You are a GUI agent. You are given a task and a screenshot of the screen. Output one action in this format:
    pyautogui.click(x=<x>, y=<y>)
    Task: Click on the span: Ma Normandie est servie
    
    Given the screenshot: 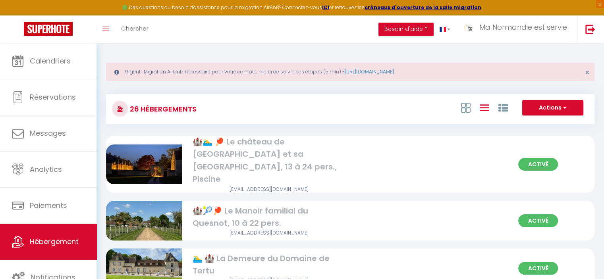 What is the action you would take?
    pyautogui.click(x=523, y=27)
    